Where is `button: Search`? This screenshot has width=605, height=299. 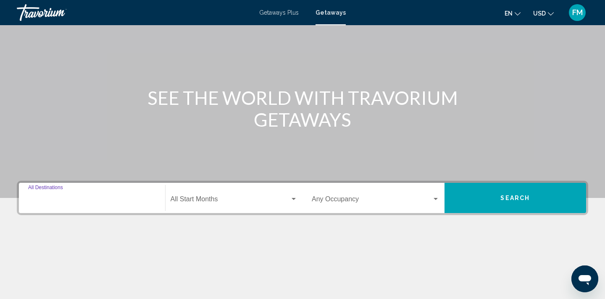 button: Search is located at coordinates (515, 198).